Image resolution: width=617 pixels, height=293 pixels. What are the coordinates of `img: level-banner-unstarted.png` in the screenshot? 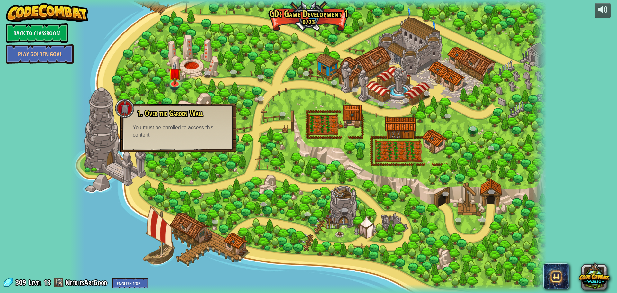 It's located at (175, 73).